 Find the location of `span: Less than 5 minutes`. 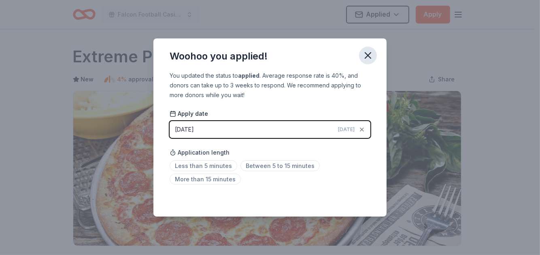

span: Less than 5 minutes is located at coordinates (203, 165).